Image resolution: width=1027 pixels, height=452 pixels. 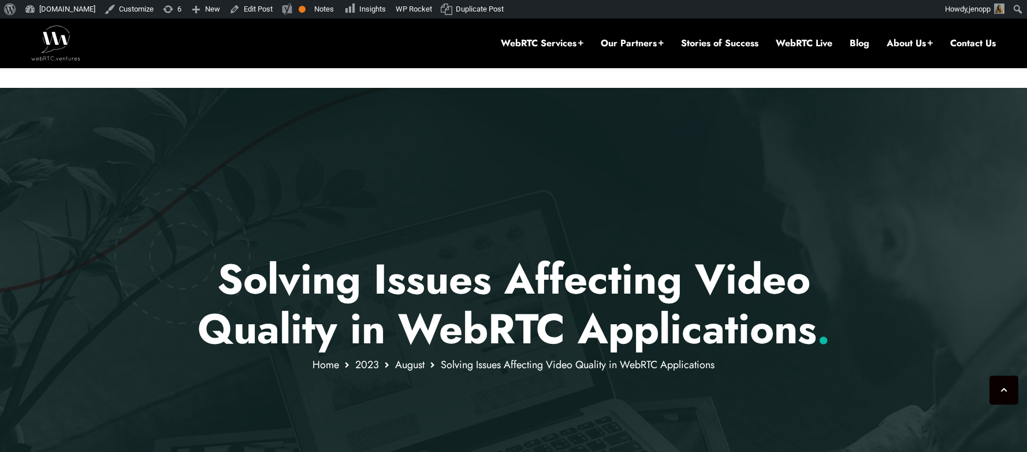 I want to click on h1: Solving Issues Affecting Video Quality in WebRTC Applications, so click(x=514, y=304).